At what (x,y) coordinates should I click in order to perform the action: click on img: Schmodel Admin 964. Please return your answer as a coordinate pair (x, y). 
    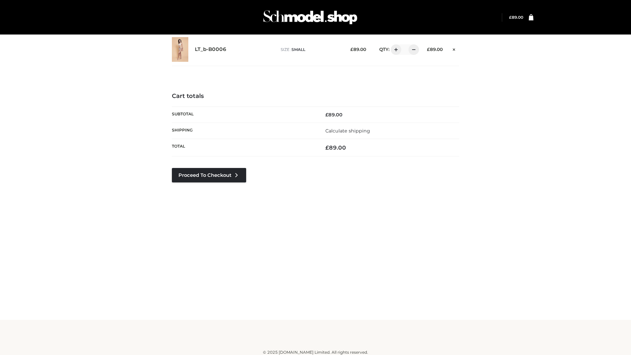
    Looking at the image, I should click on (310, 17).